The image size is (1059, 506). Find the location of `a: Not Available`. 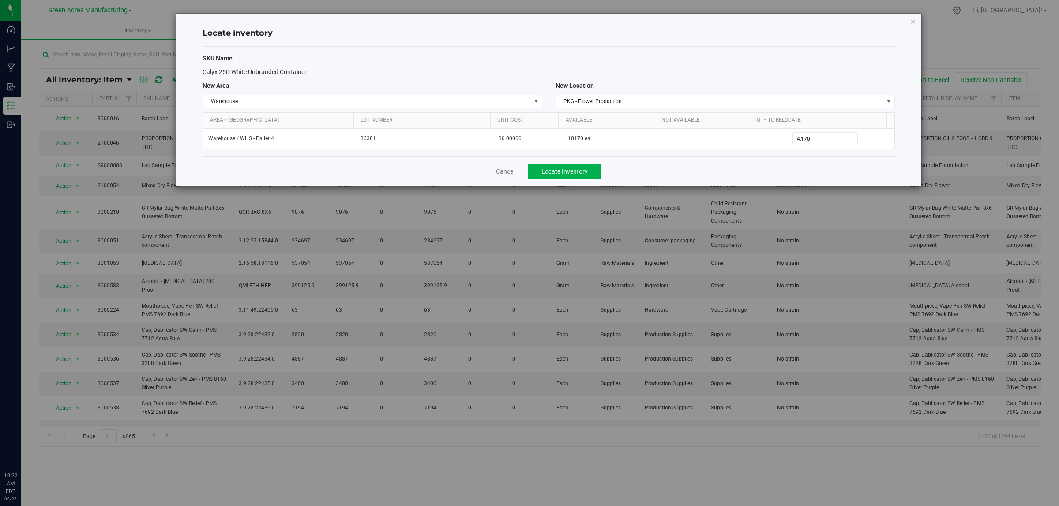

a: Not Available is located at coordinates (704, 120).